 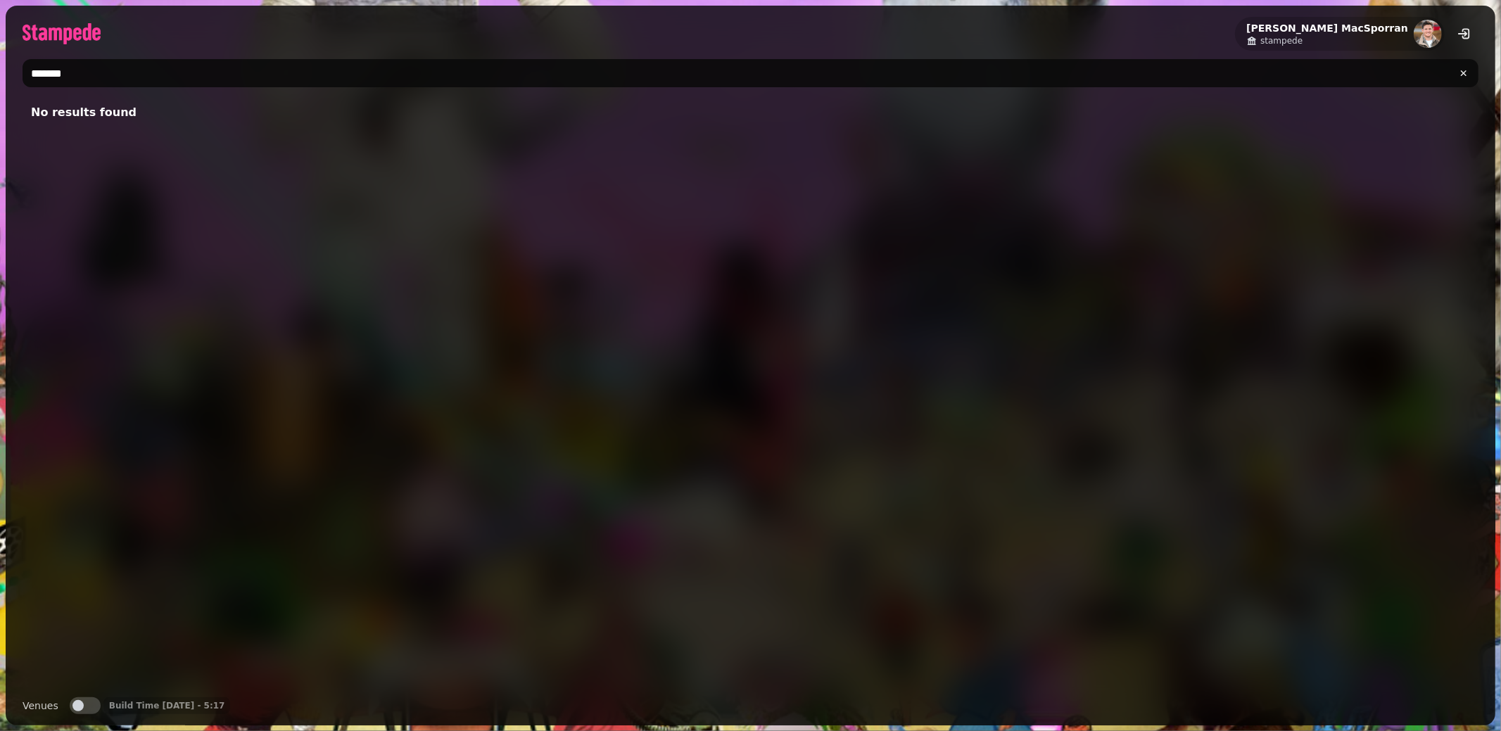 I want to click on button: clear, so click(x=1464, y=73).